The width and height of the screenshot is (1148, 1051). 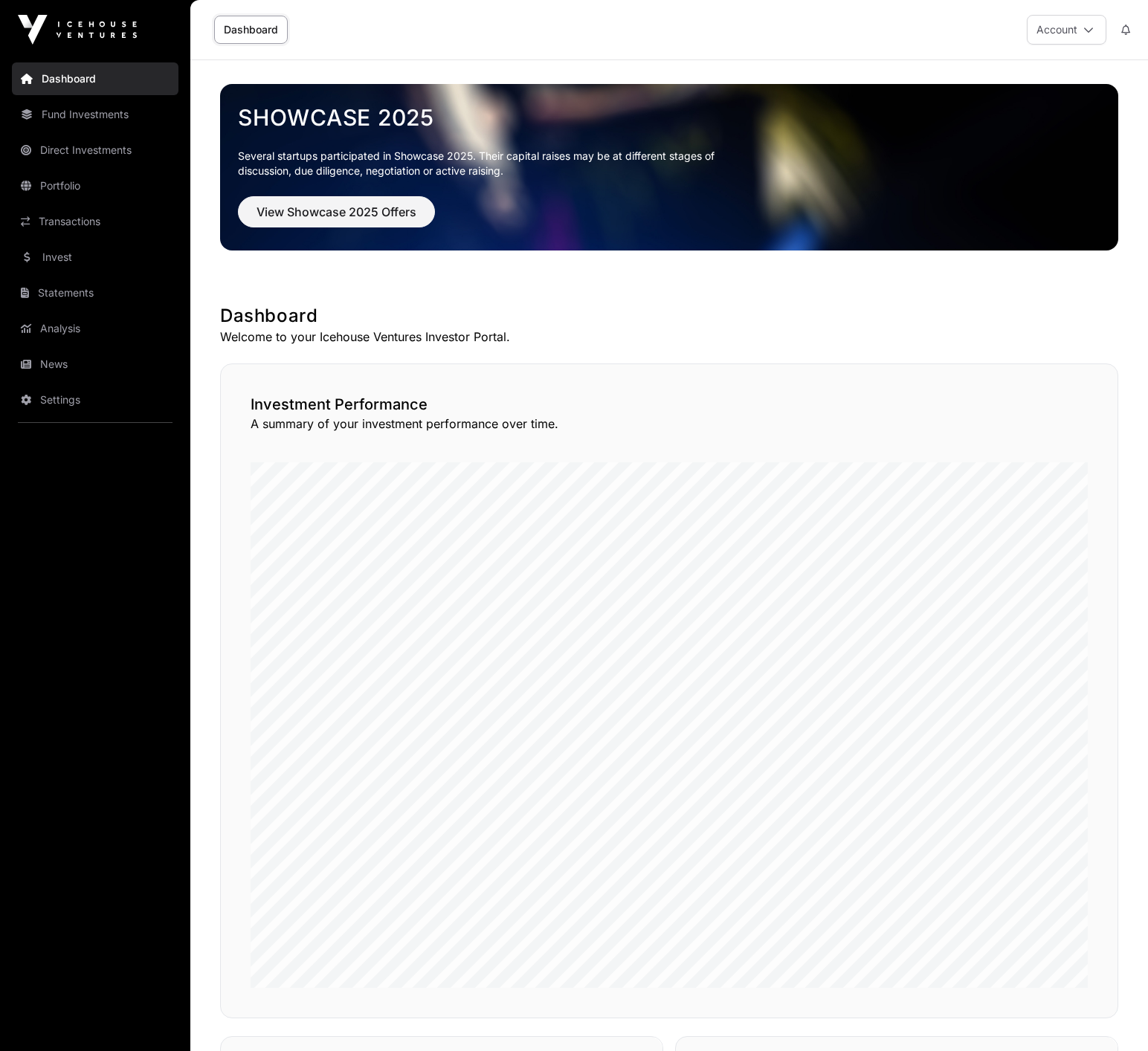 I want to click on a: Fund Investments, so click(x=95, y=115).